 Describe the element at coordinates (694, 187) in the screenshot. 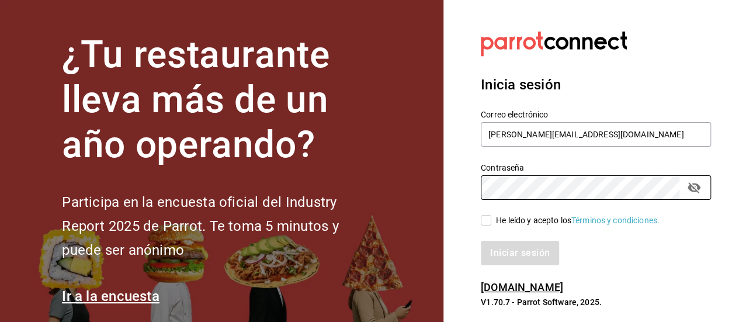

I see `button: passwordField` at that location.